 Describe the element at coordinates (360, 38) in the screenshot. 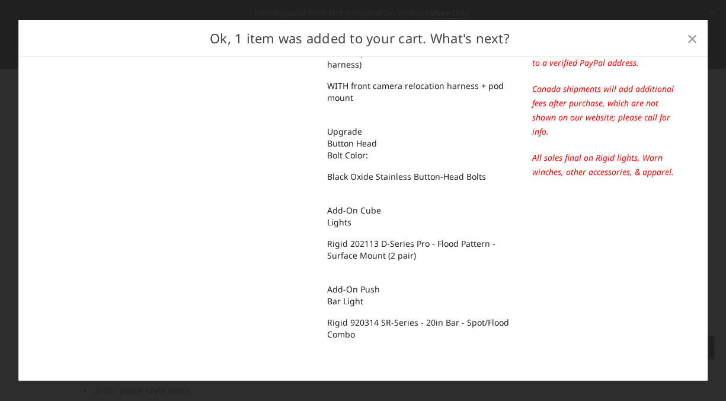

I see `h2: Ok, 1 item was added to your cart. What's next?` at that location.